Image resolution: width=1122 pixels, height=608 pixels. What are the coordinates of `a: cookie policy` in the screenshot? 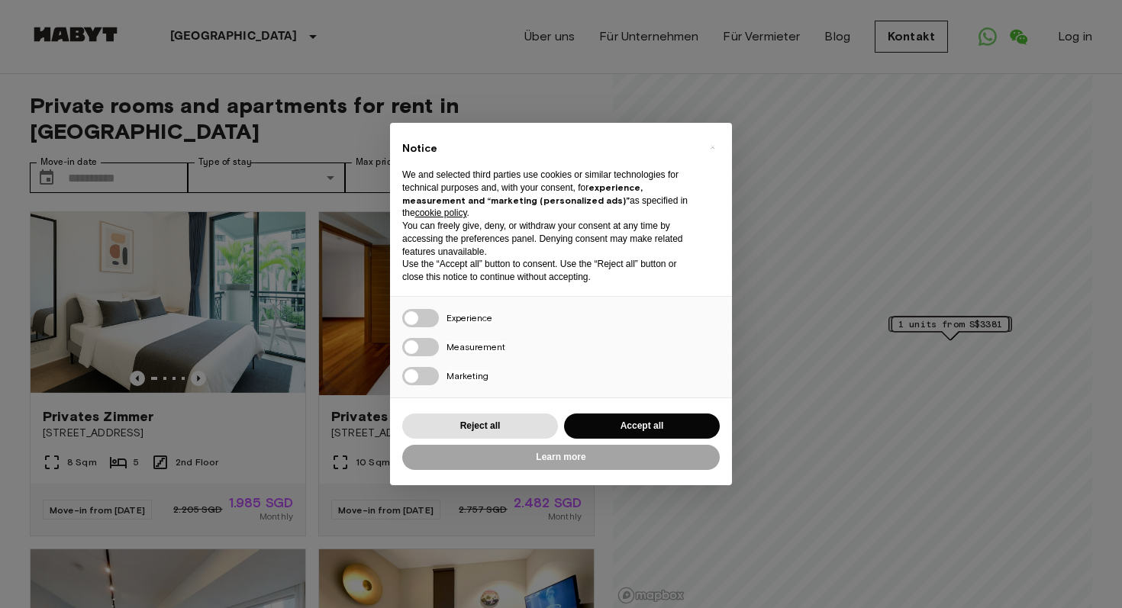 It's located at (441, 213).